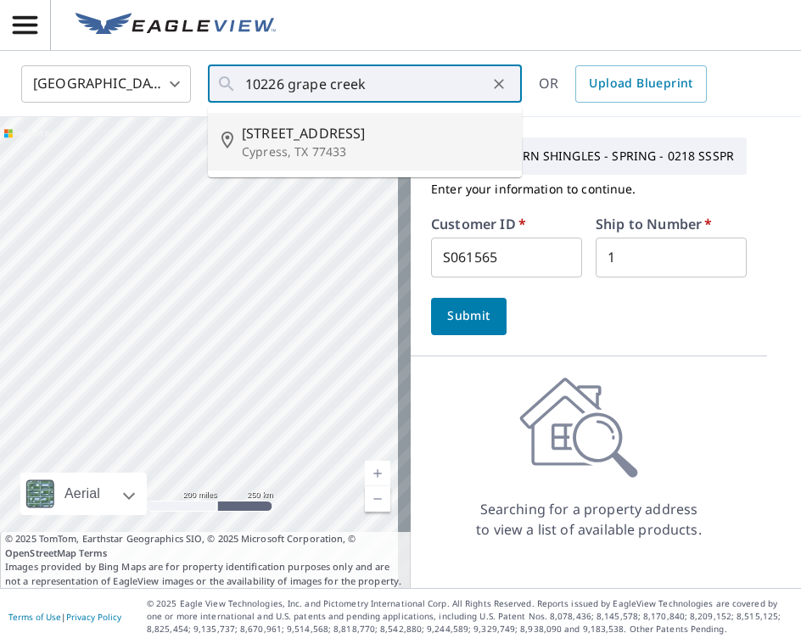 The image size is (801, 644). Describe the element at coordinates (469, 616) in the screenshot. I see `p: © 2025 Eagle View Technologies, Inc. and Pictometry International Corp. All Rights Reserved. Repo...` at that location.